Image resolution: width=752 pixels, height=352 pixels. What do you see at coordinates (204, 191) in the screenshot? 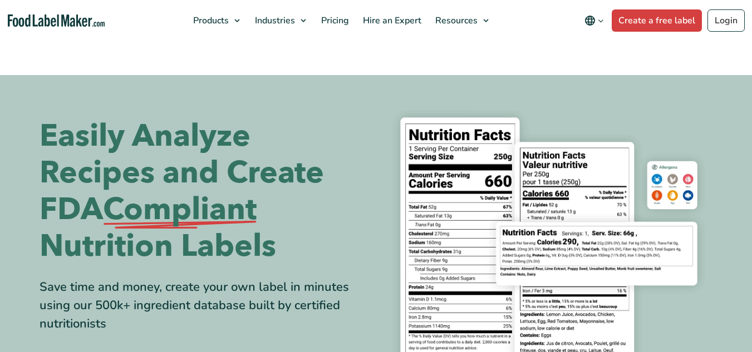
I see `h1: Easily Analyze Recipes and Create FDA Nutrition Labels` at bounding box center [204, 191].